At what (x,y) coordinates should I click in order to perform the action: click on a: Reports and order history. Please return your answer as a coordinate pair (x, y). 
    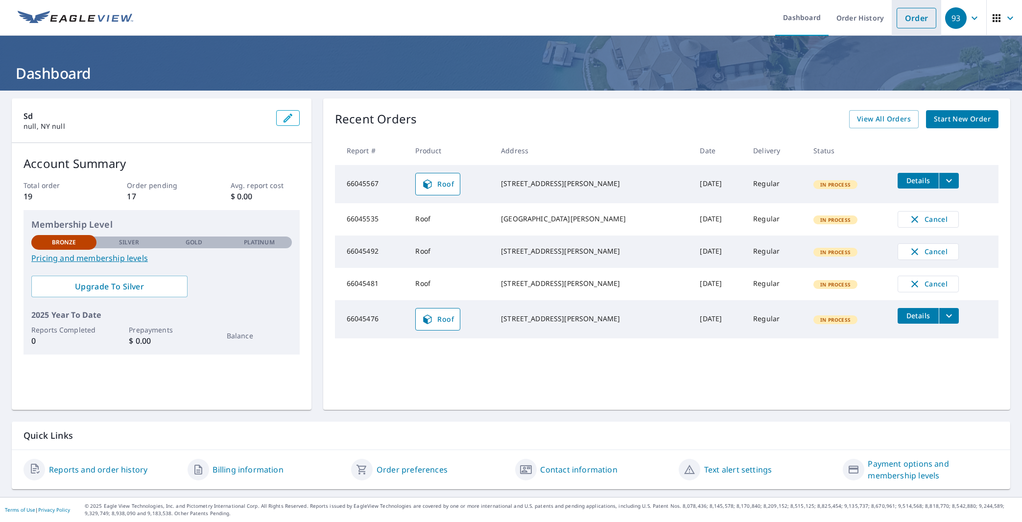
    Looking at the image, I should click on (98, 470).